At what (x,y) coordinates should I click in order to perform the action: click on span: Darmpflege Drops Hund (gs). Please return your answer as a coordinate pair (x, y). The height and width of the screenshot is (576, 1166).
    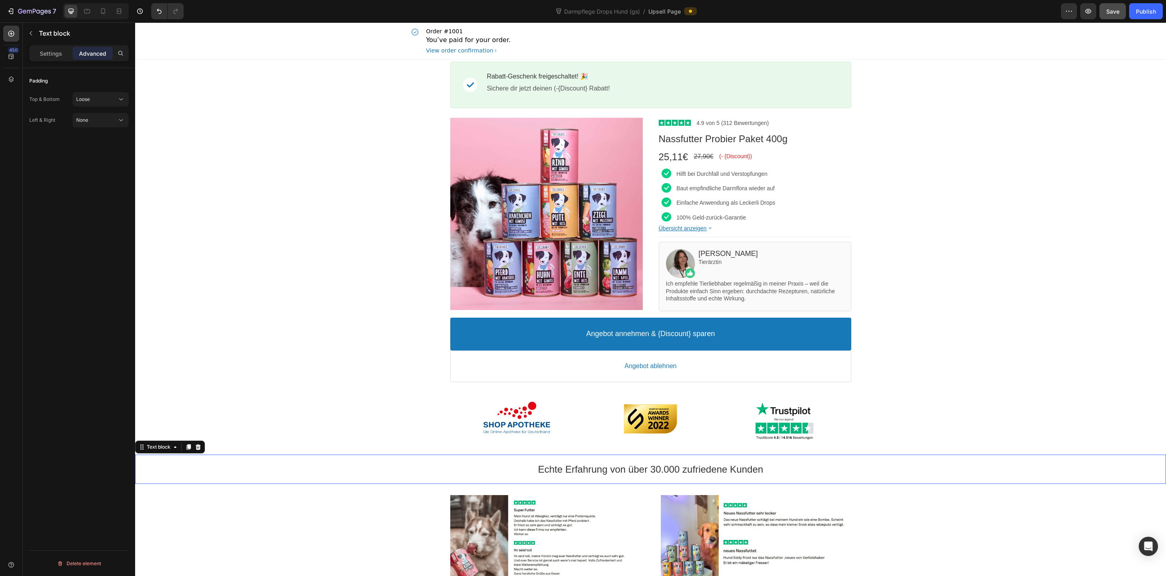
    Looking at the image, I should click on (602, 11).